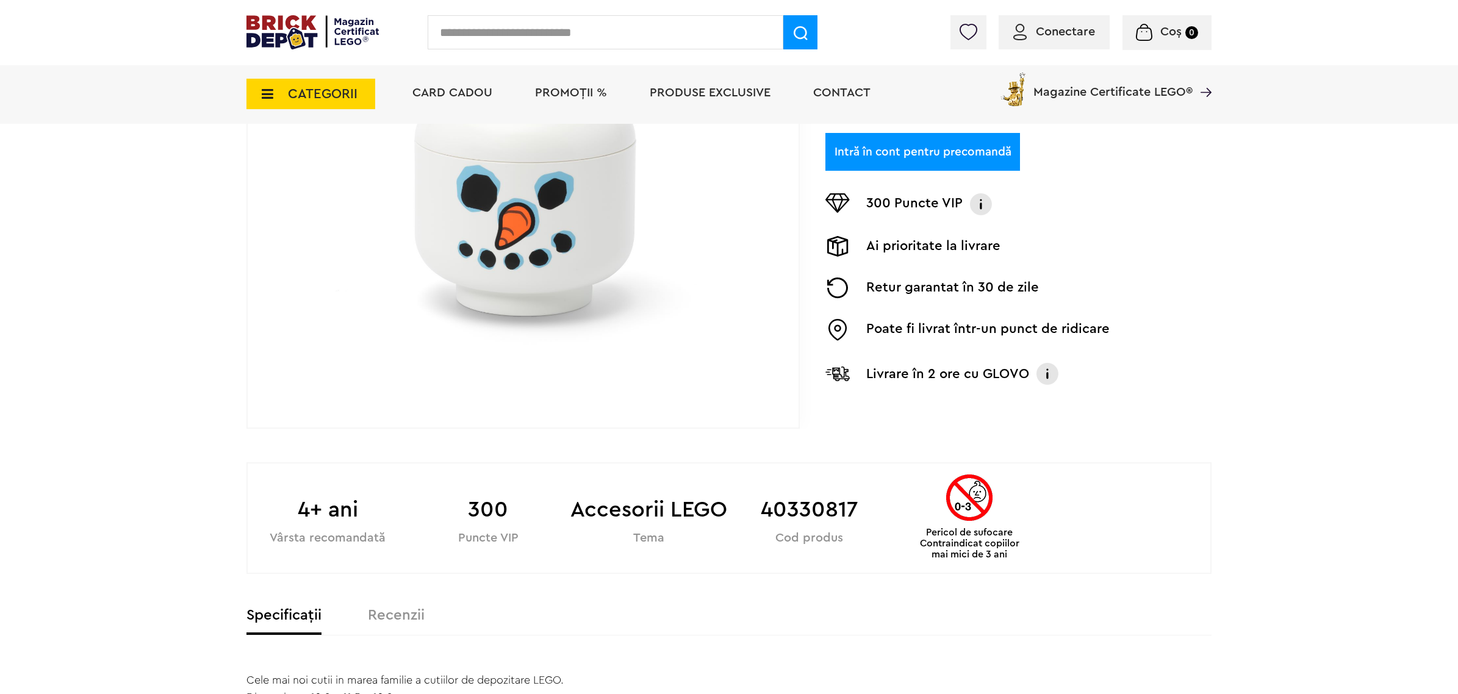 Image resolution: width=1458 pixels, height=694 pixels. I want to click on span: CATEGORII, so click(323, 94).